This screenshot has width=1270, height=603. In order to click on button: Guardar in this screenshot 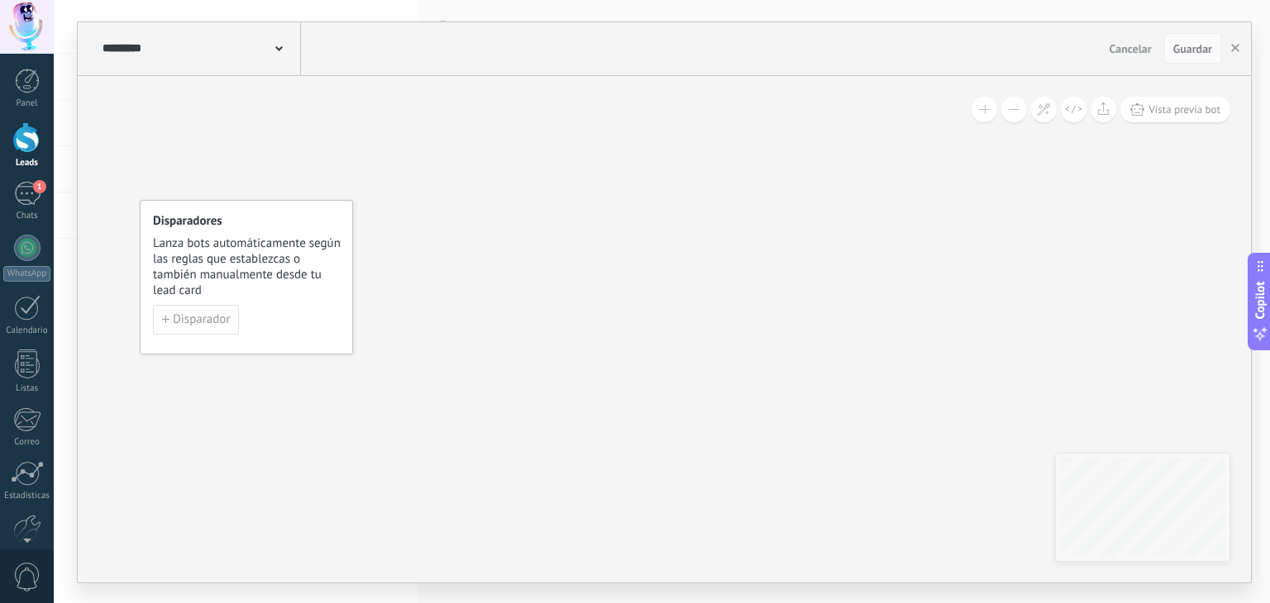, I will do `click(1192, 49)`.